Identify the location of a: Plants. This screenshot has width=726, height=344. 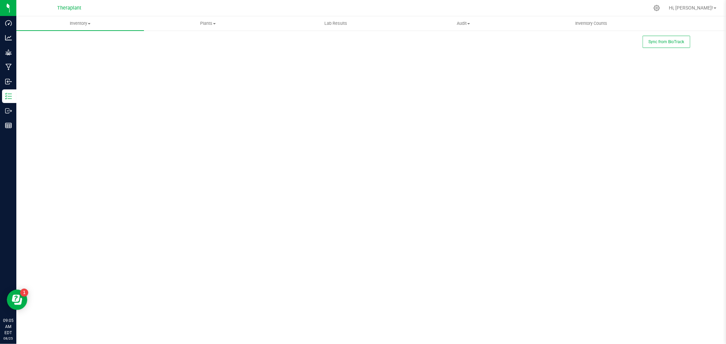
(207, 23).